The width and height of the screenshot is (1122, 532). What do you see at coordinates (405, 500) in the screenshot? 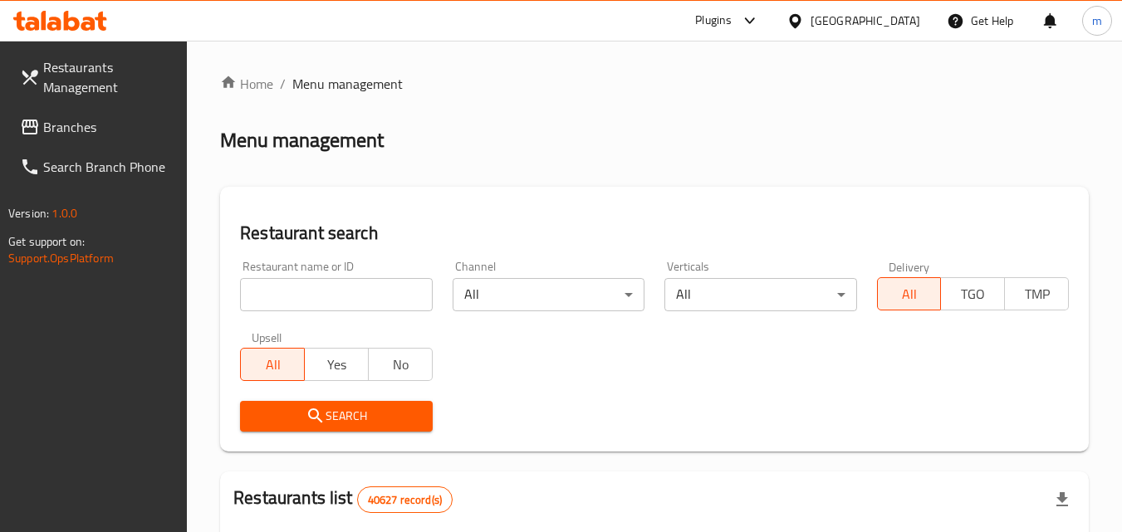
I see `span: 40627 record(s)` at bounding box center [405, 500].